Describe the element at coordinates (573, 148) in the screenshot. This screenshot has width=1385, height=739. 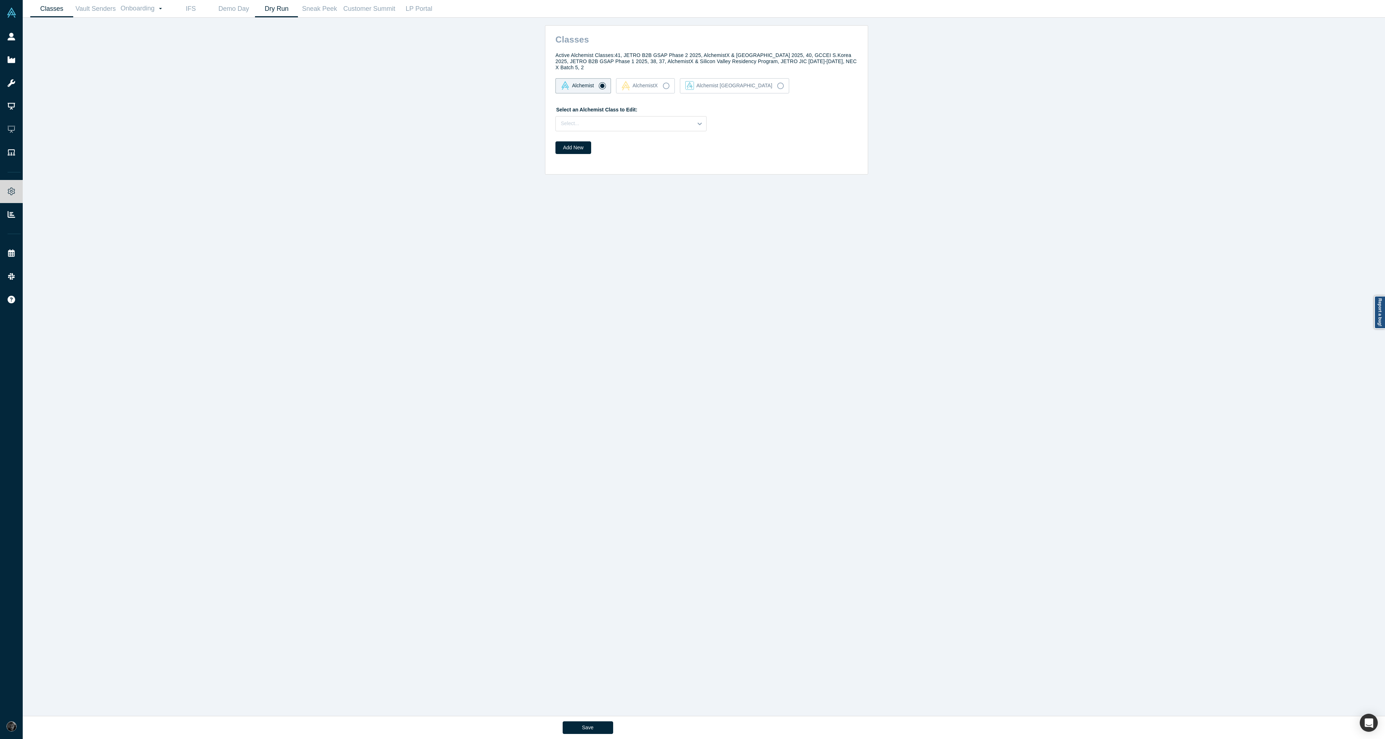
I see `button: Add New` at that location.